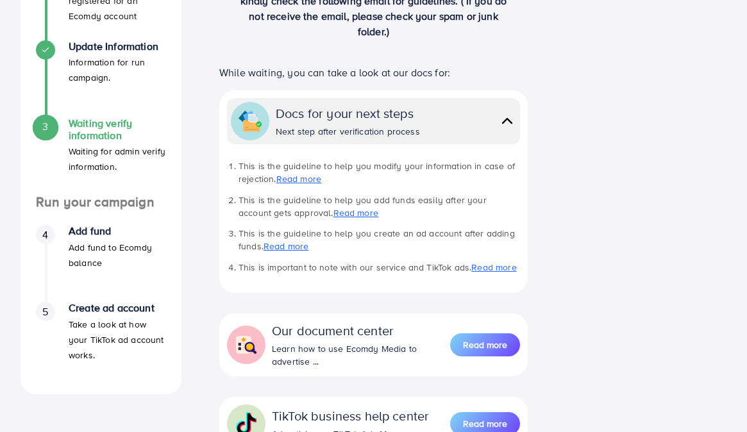  I want to click on h4: Add fund, so click(117, 231).